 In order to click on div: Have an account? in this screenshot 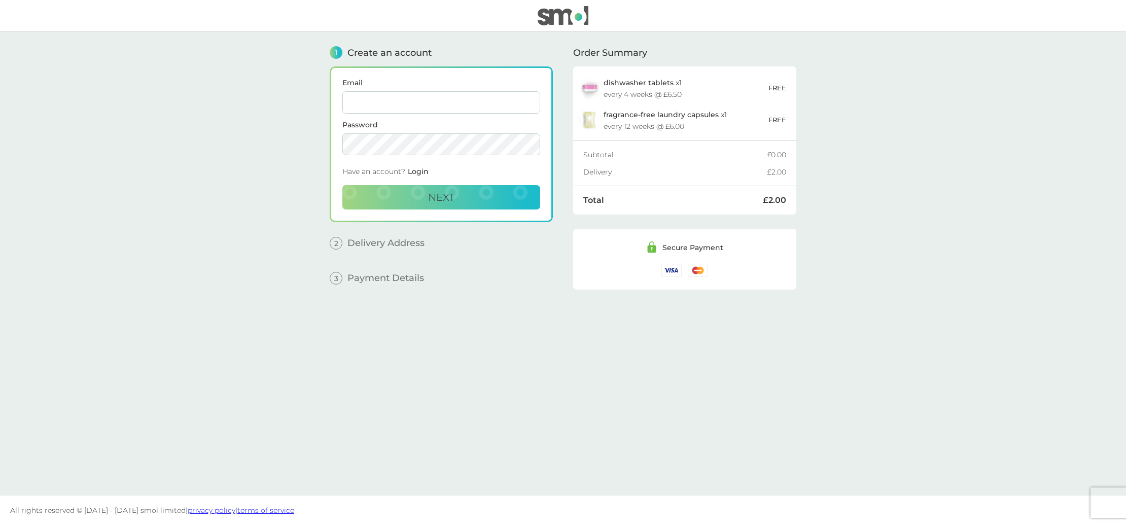, I will do `click(441, 174)`.